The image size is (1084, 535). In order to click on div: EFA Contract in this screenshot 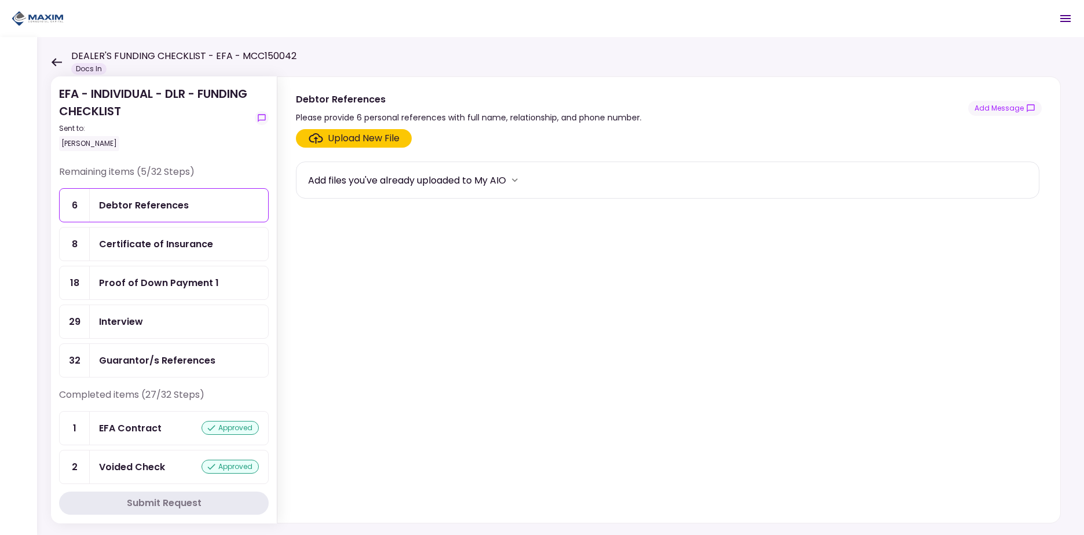, I will do `click(130, 428)`.